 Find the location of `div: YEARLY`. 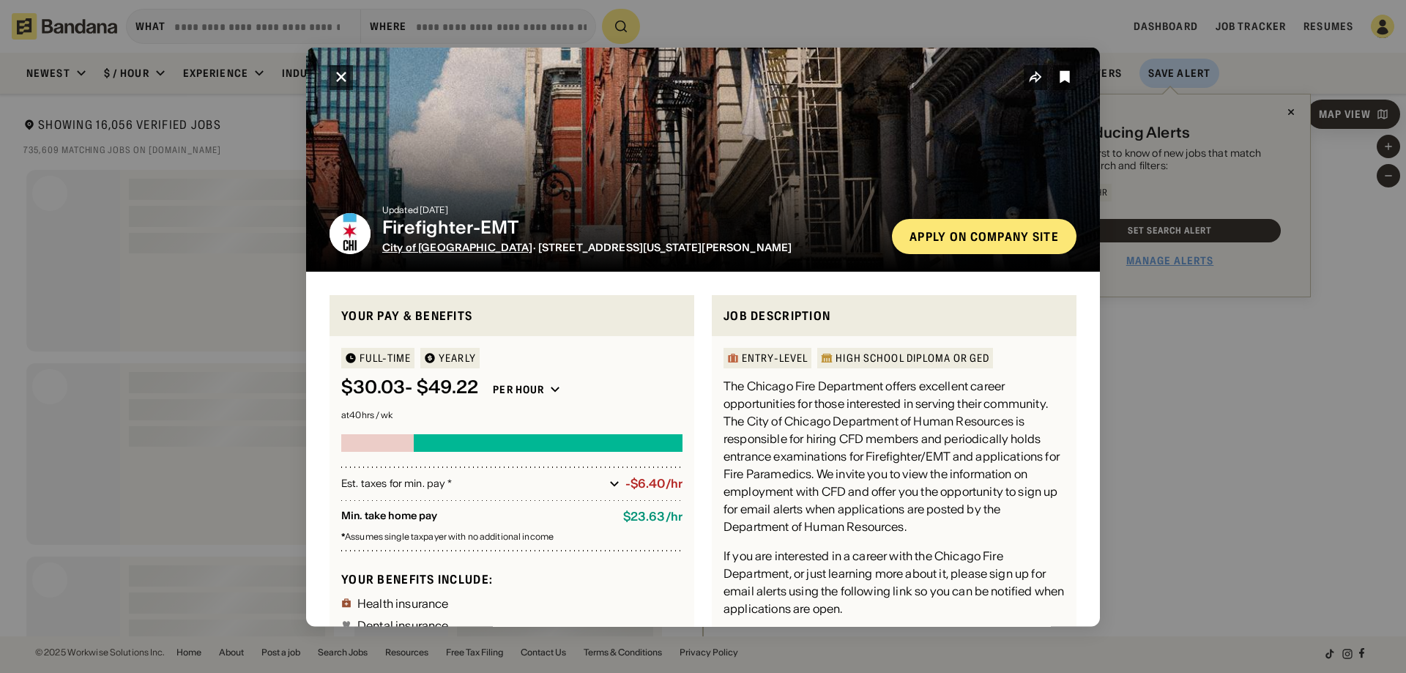

div: YEARLY is located at coordinates (457, 358).